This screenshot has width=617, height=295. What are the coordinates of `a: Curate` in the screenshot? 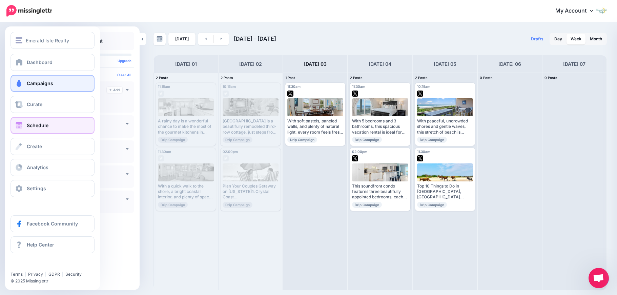 It's located at (53, 104).